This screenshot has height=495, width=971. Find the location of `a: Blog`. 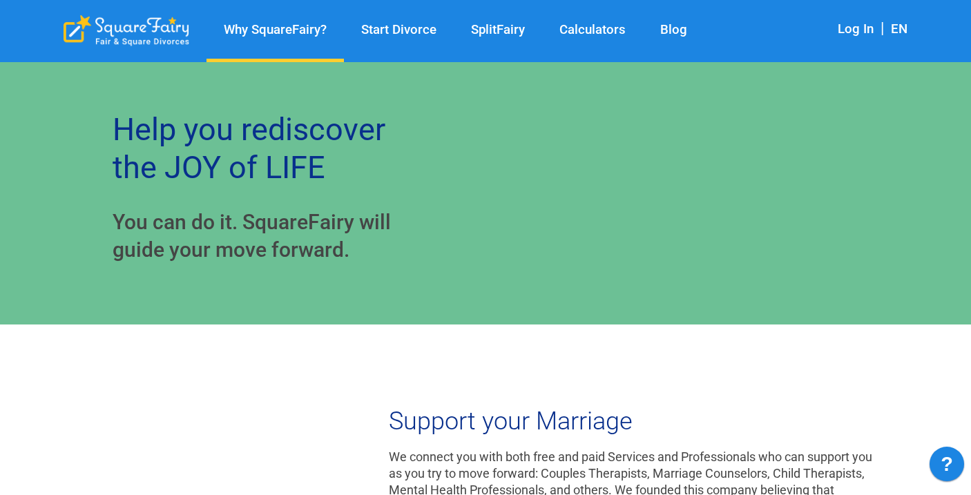

a: Blog is located at coordinates (674, 30).